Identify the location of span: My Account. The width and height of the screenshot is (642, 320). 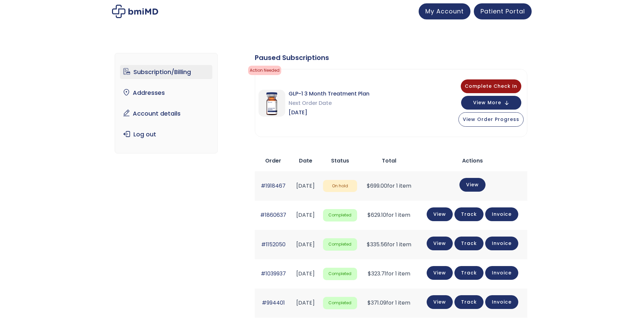
(445, 11).